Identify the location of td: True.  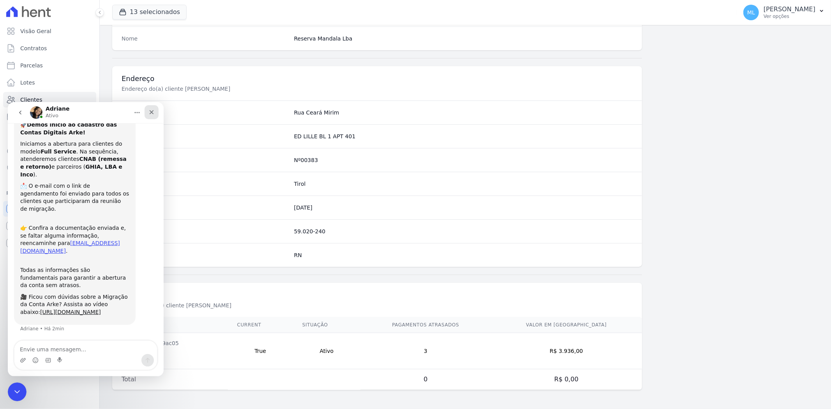
(260, 351).